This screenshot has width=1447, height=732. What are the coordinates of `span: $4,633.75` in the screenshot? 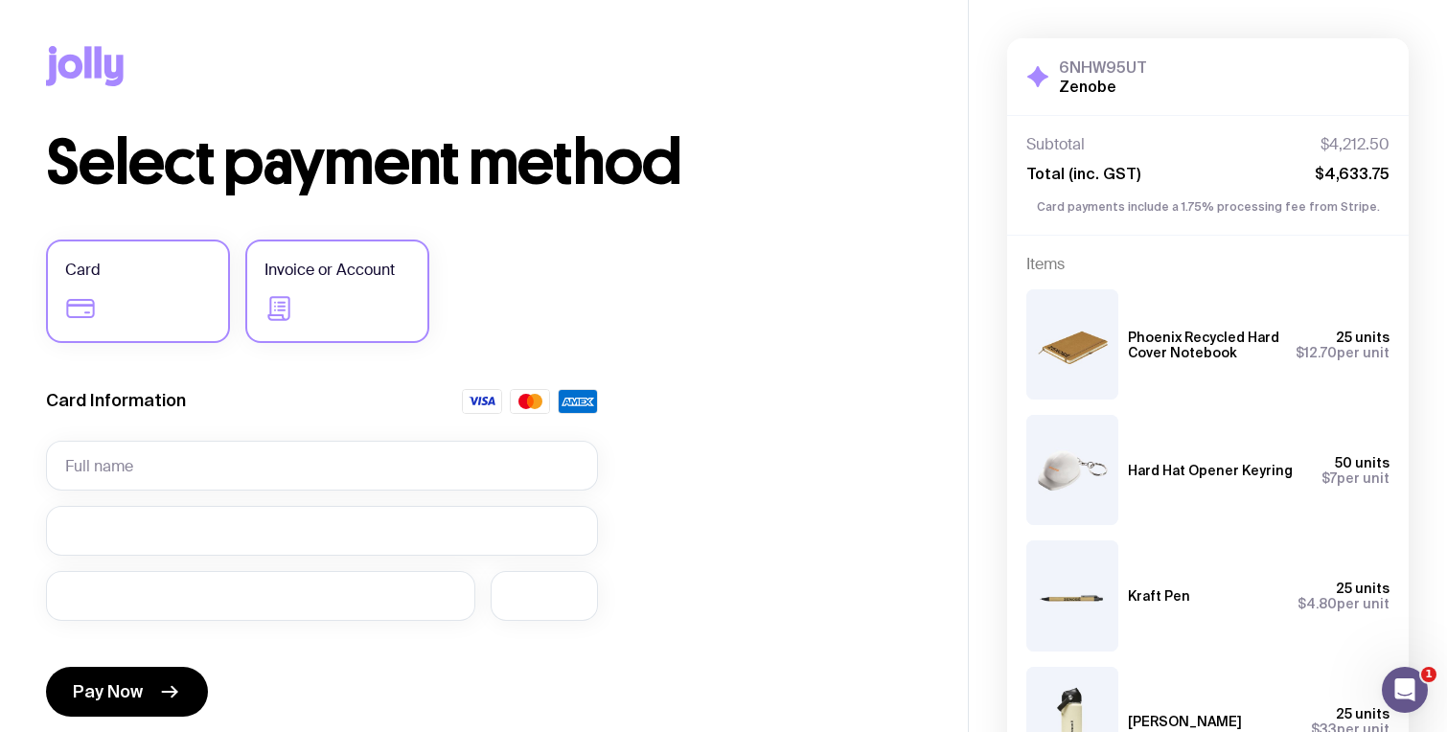 It's located at (1352, 173).